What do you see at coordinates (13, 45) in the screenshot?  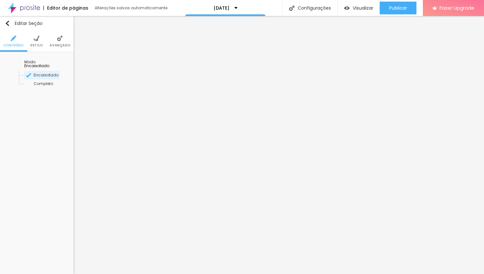 I see `span: Conteúdo` at bounding box center [13, 45].